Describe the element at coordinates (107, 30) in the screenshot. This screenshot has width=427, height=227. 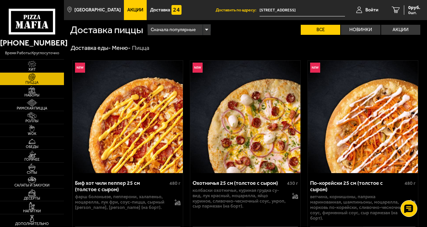
I see `h1: Доставка пиццы` at that location.